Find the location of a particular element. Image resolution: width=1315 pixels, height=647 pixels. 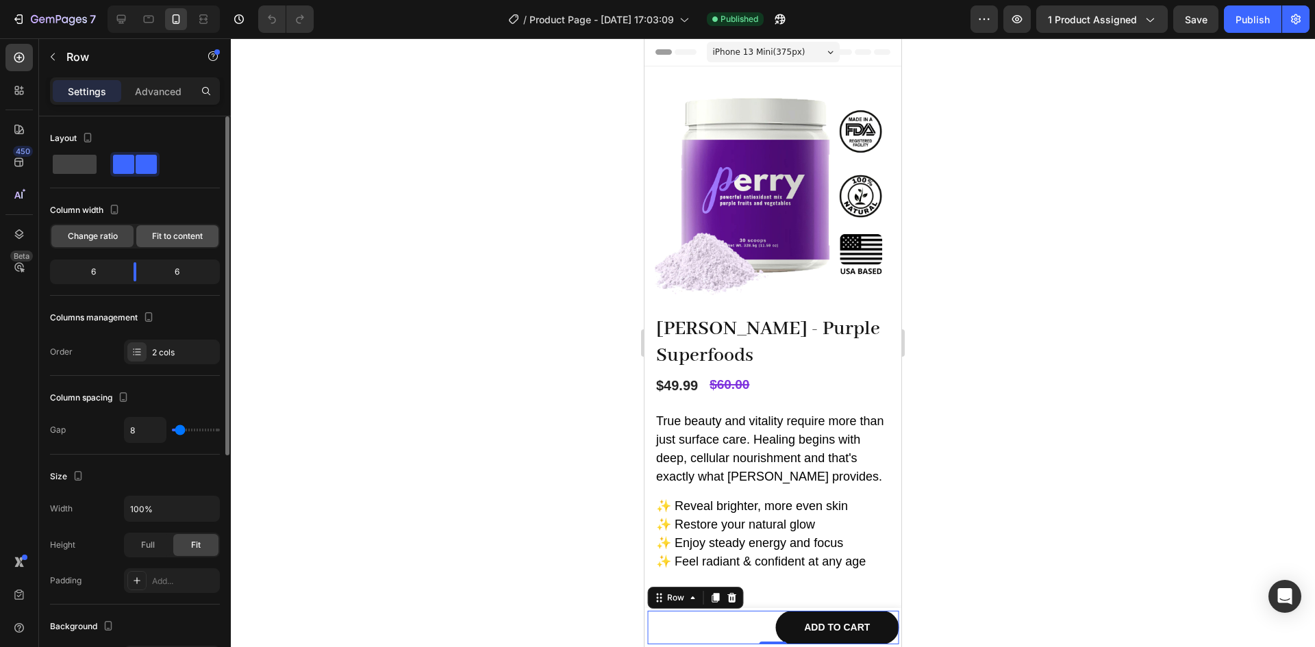

div: Row is located at coordinates (31, 560).